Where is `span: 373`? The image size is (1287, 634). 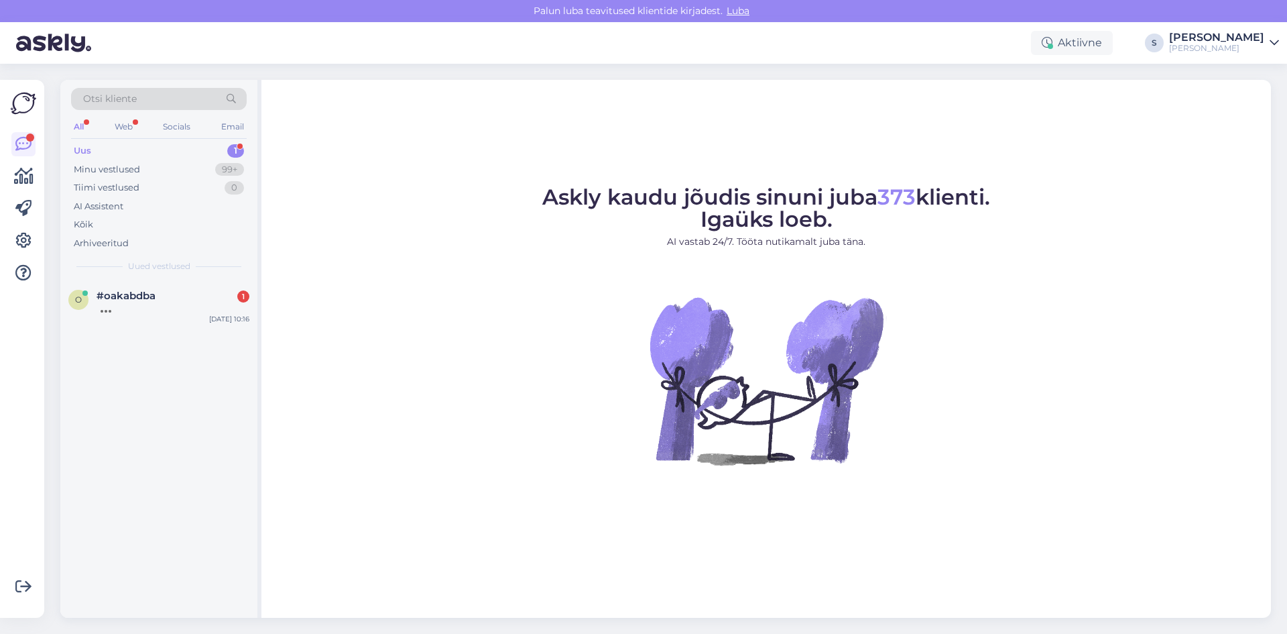 span: 373 is located at coordinates (896, 196).